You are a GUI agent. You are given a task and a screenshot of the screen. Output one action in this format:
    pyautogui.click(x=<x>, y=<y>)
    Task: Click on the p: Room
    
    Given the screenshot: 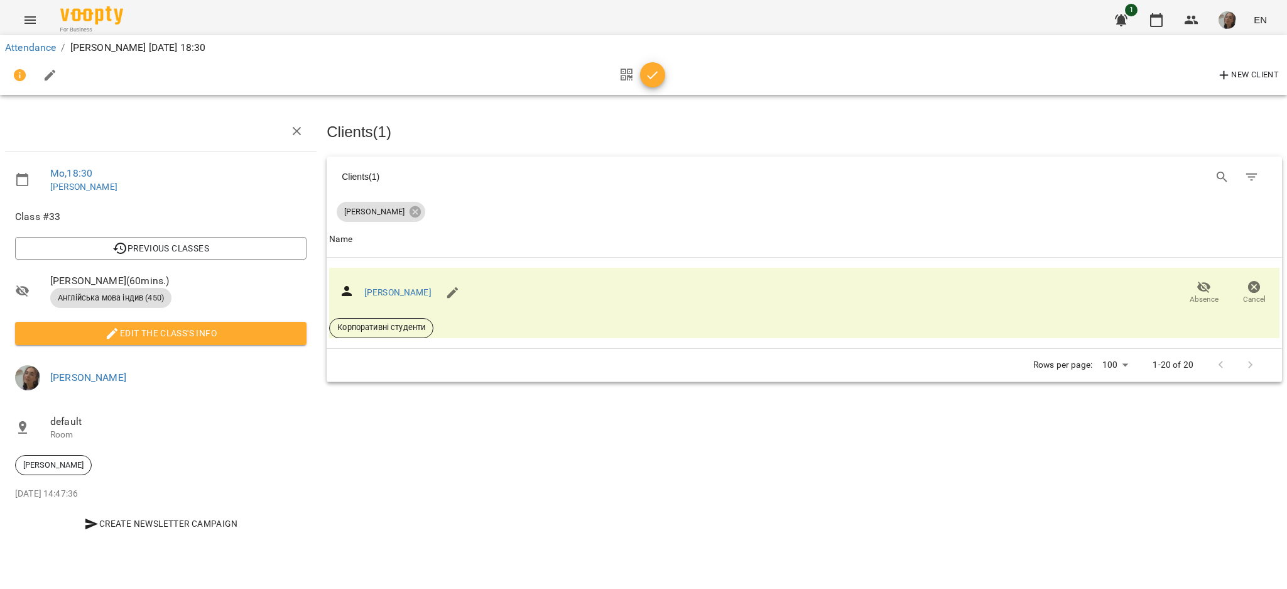 What is the action you would take?
    pyautogui.click(x=178, y=435)
    